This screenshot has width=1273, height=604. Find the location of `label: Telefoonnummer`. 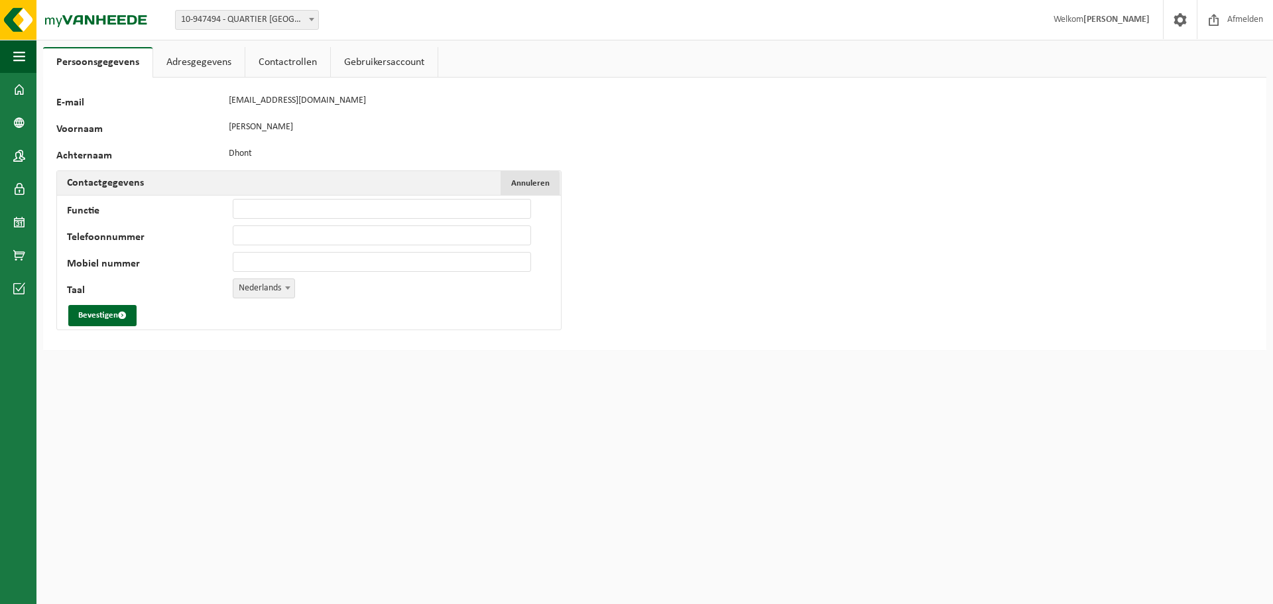

label: Telefoonnummer is located at coordinates (150, 239).